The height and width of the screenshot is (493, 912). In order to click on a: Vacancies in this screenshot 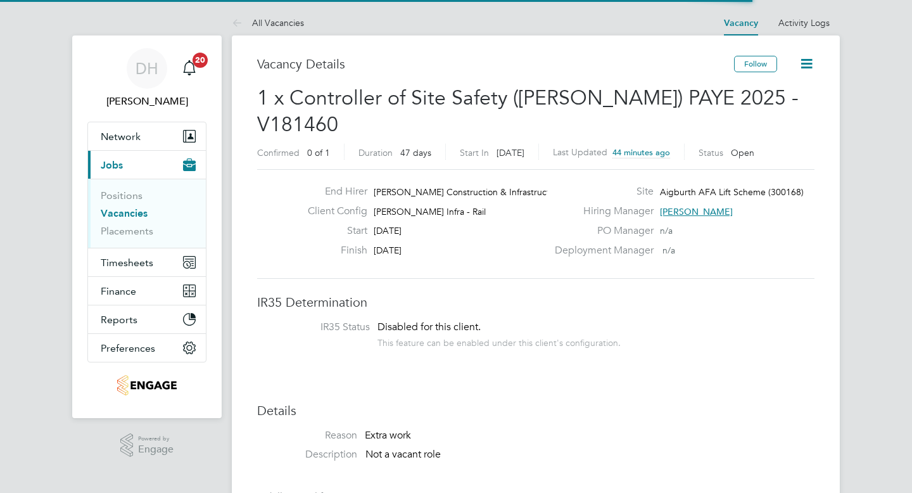, I will do `click(124, 213)`.